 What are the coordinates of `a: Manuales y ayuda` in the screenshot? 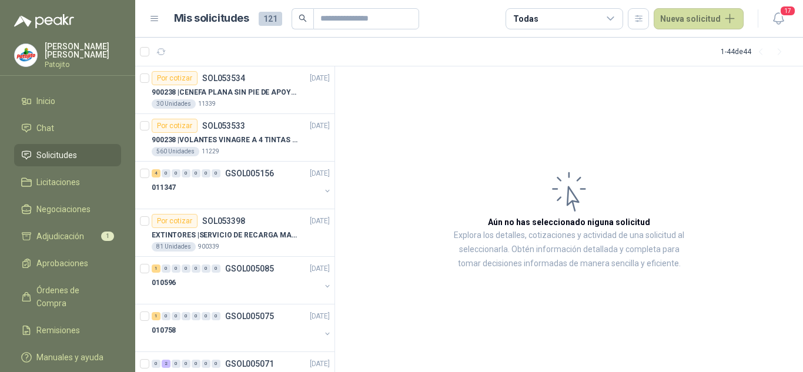 It's located at (68, 357).